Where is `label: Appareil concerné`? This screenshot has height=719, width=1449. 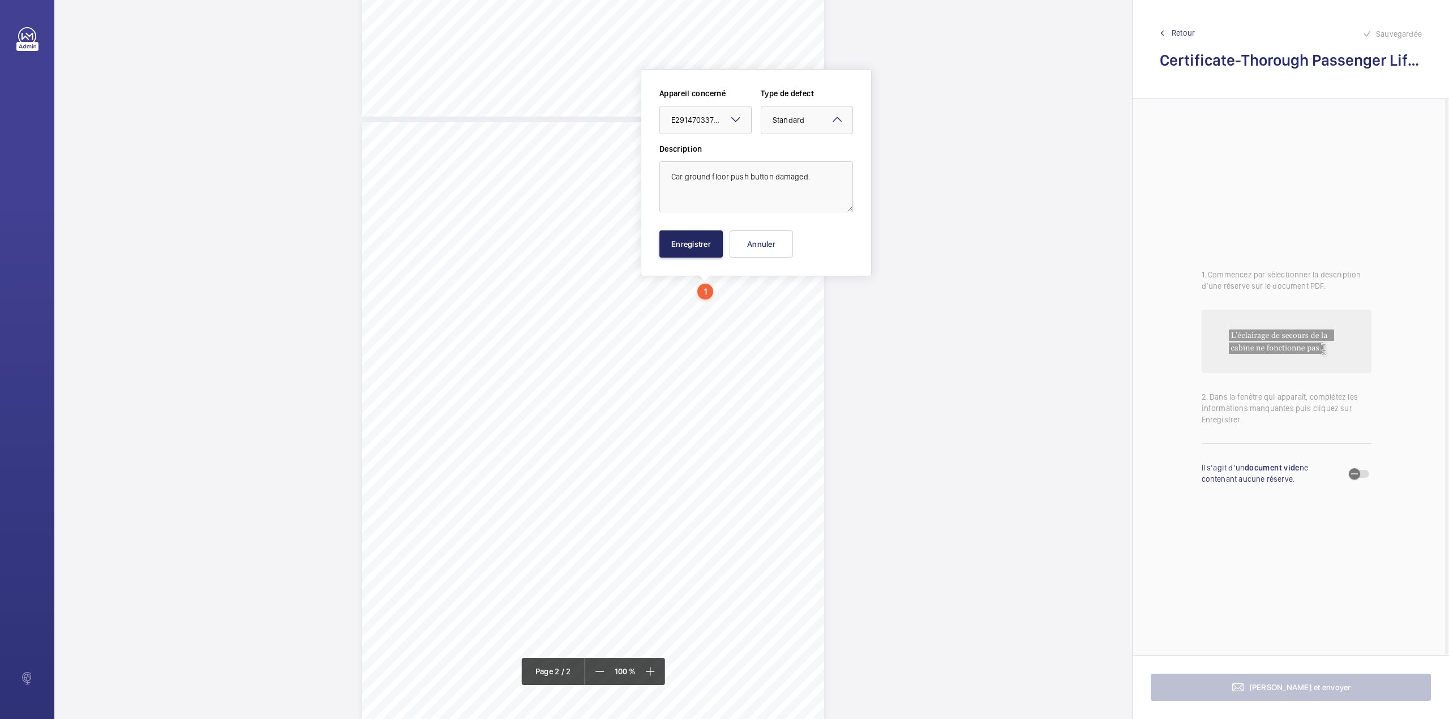 label: Appareil concerné is located at coordinates (705, 93).